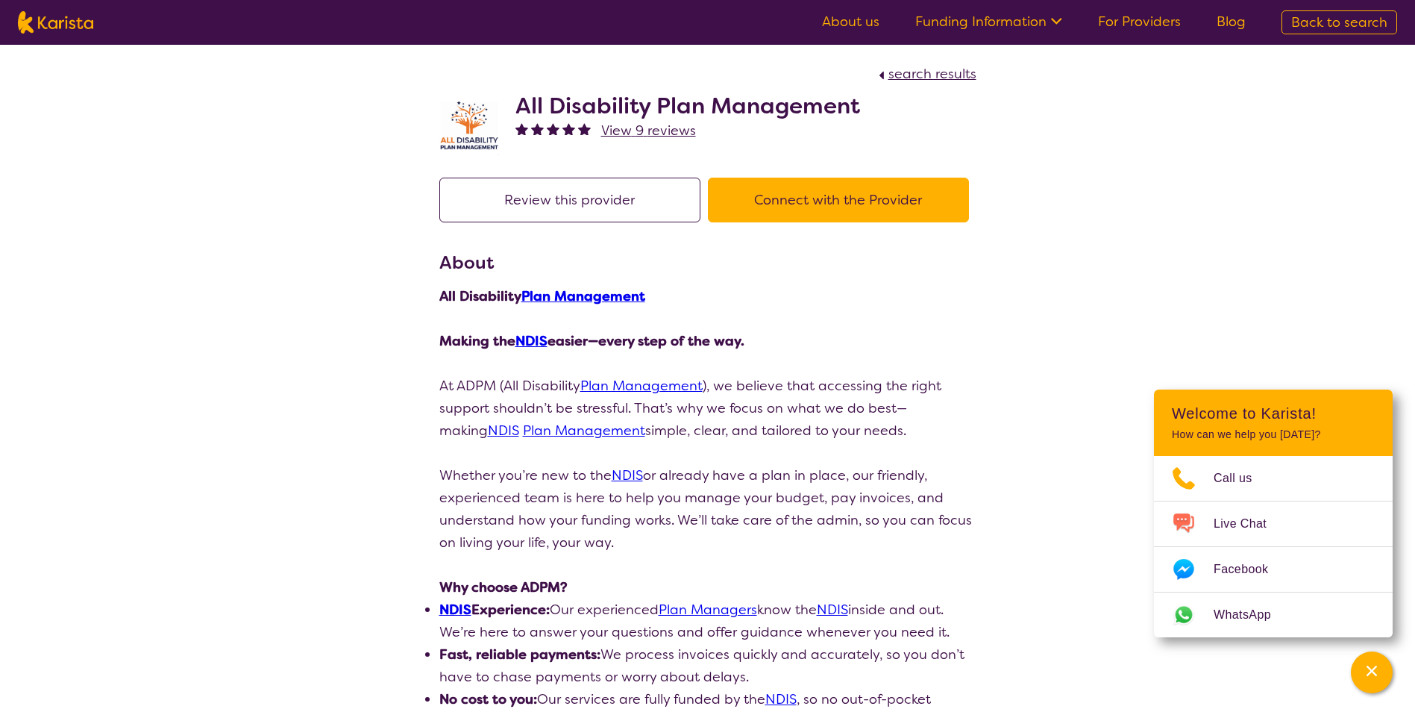 This screenshot has height=712, width=1415. I want to click on strong: Fast, reliable payments:, so click(520, 654).